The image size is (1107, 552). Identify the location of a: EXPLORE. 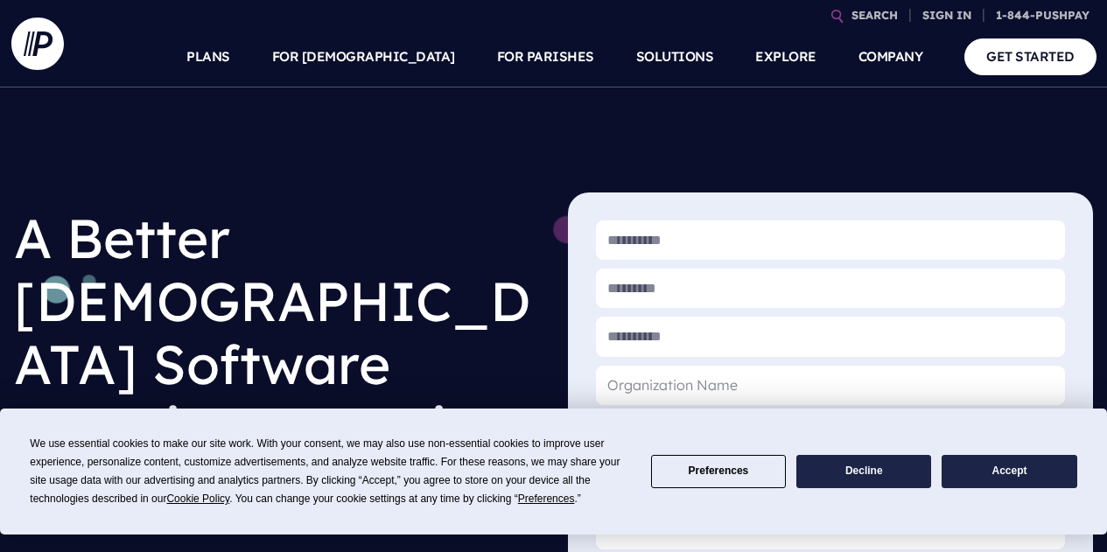
(786, 57).